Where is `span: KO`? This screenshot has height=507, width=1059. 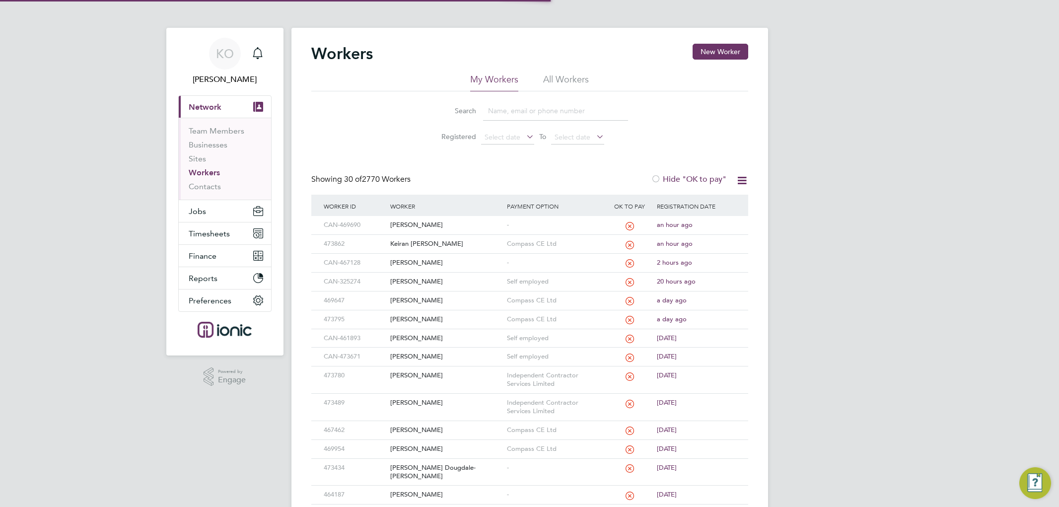 span: KO is located at coordinates (225, 54).